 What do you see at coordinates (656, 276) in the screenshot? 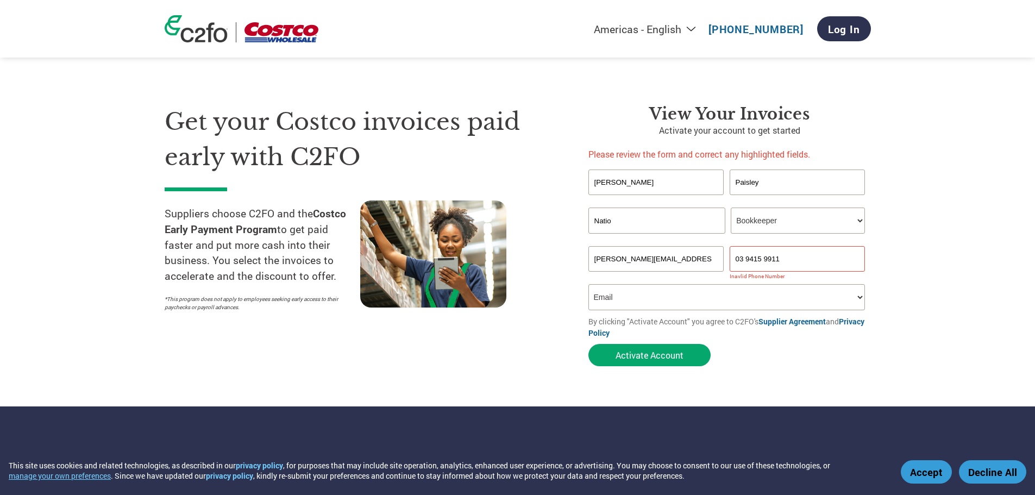
I see `div: Inavlid Email Address` at bounding box center [656, 276].